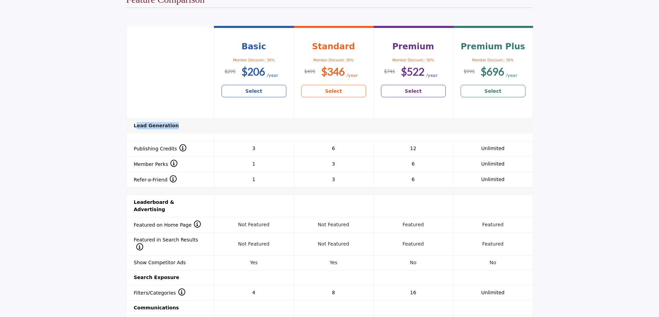  I want to click on span: 16, so click(413, 293).